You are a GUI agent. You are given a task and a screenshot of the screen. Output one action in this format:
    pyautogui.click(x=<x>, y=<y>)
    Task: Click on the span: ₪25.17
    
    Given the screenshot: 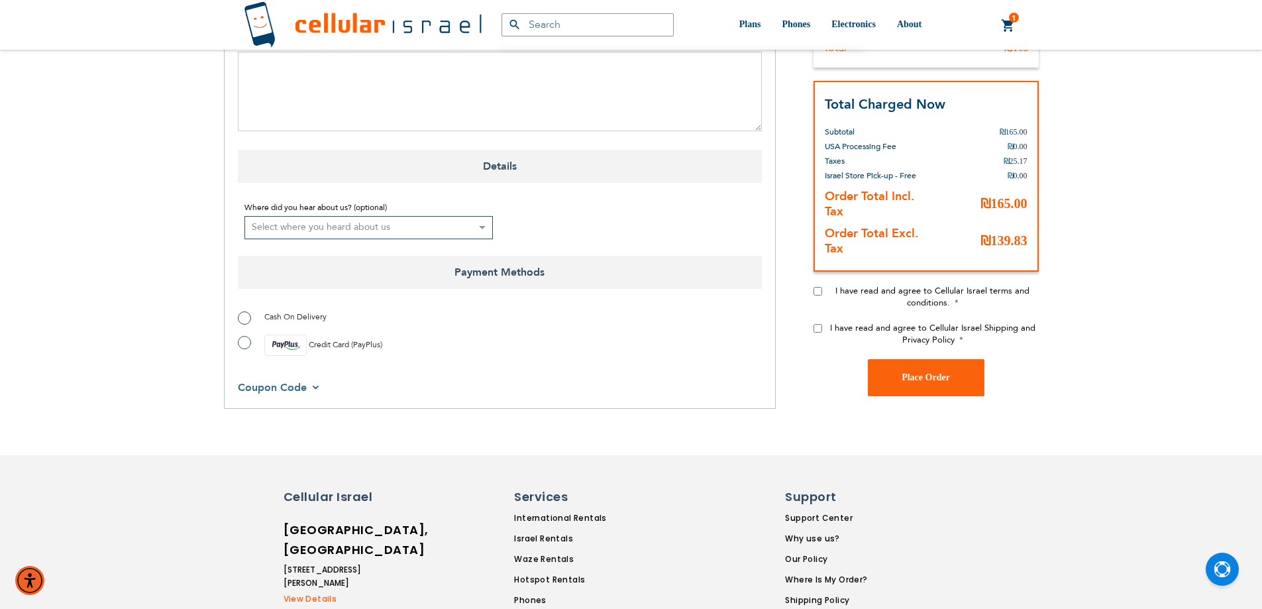 What is the action you would take?
    pyautogui.click(x=1015, y=160)
    